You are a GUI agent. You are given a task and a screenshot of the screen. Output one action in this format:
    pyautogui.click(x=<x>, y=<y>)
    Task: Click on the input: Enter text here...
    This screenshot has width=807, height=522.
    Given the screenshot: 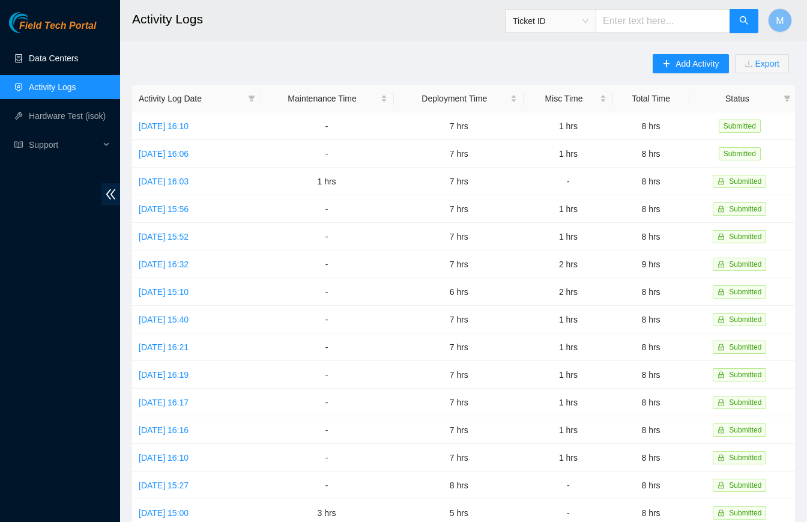 What is the action you would take?
    pyautogui.click(x=663, y=21)
    